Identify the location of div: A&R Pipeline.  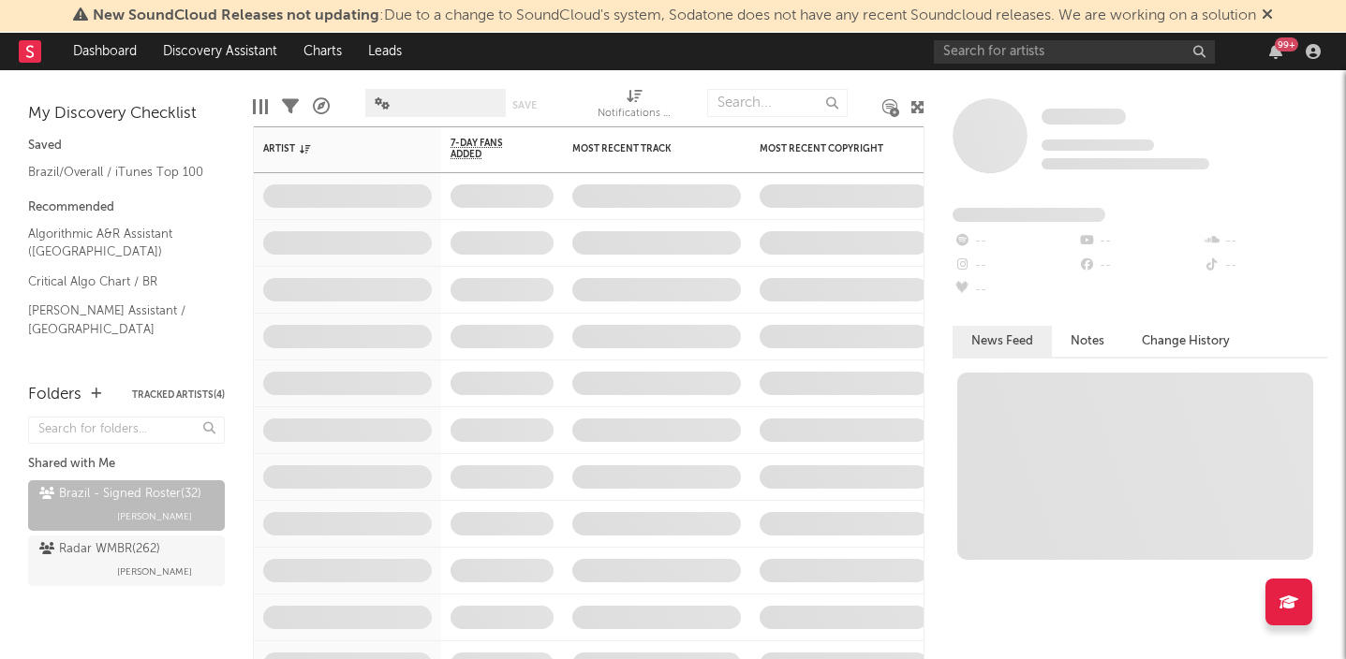
(321, 107).